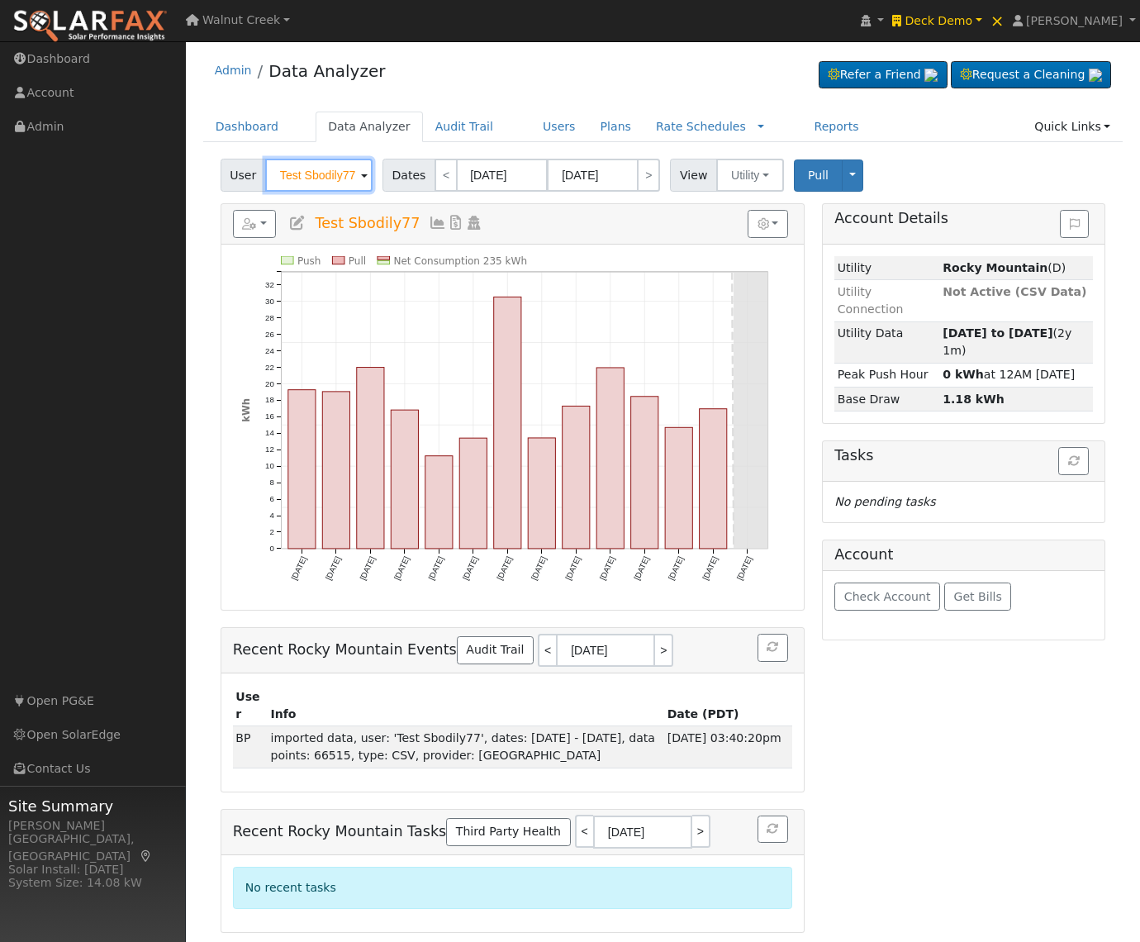 The height and width of the screenshot is (942, 1140). Describe the element at coordinates (616, 126) in the screenshot. I see `a: Plans` at that location.